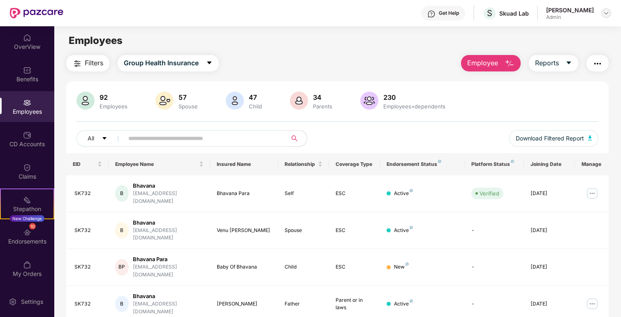 This screenshot has width=621, height=317. Describe the element at coordinates (431, 14) in the screenshot. I see `img: svg+xml;base64,PHN2ZyBpZD0iSGVscC0zMngzMiIgeG1sbnM9Imh0dHA6Ly93d3cudzMub3JnLzIwMDAvc3ZnIiB3aWR0aD...` at that location.